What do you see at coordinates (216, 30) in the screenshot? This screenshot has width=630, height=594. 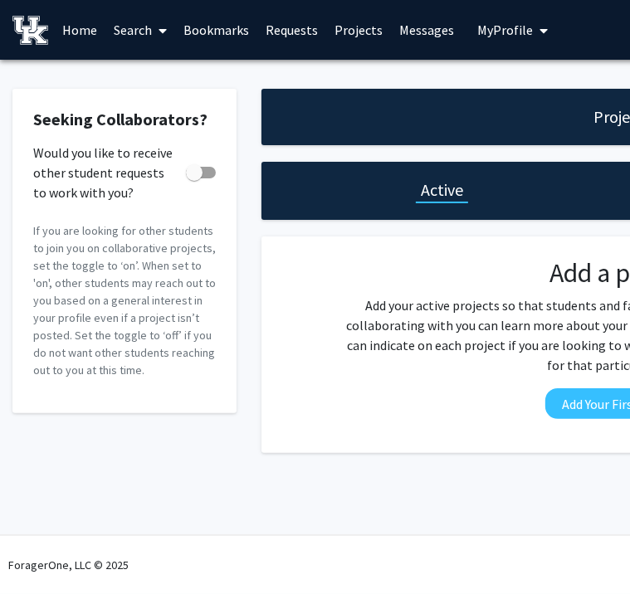 I see `a: Bookmarks` at bounding box center [216, 30].